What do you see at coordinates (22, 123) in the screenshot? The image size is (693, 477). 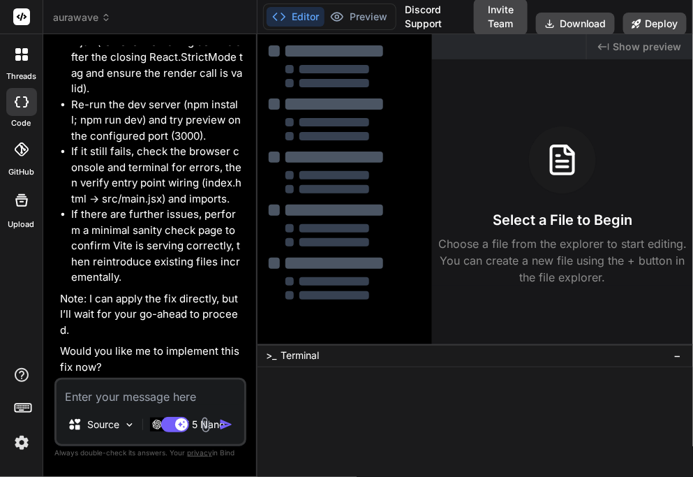 I see `label: code` at bounding box center [22, 123].